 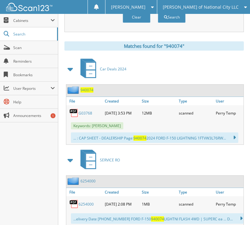 I want to click on span: Bookmarks, so click(x=34, y=75).